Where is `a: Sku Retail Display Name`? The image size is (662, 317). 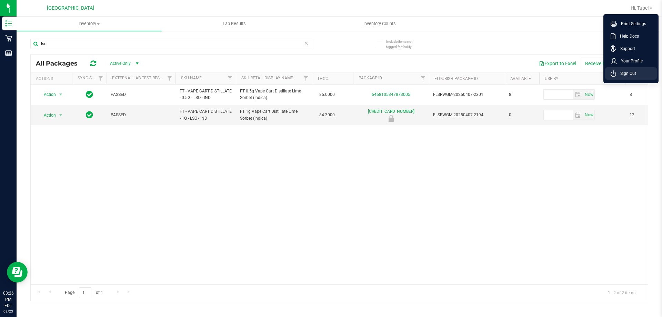 a: Sku Retail Display Name is located at coordinates (267, 78).